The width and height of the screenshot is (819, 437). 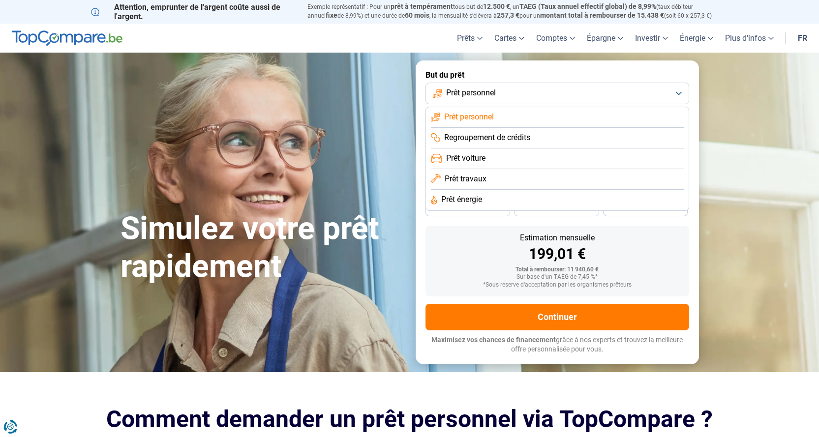 I want to click on div: Total à rembourser: 11 940,60 €, so click(x=557, y=270).